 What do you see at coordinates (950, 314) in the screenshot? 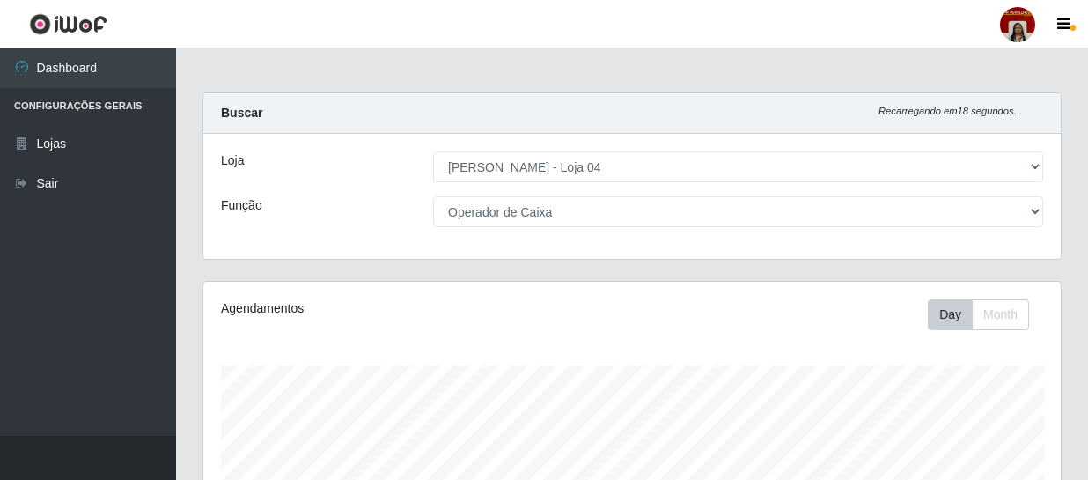
I see `button: Day` at bounding box center [950, 314].